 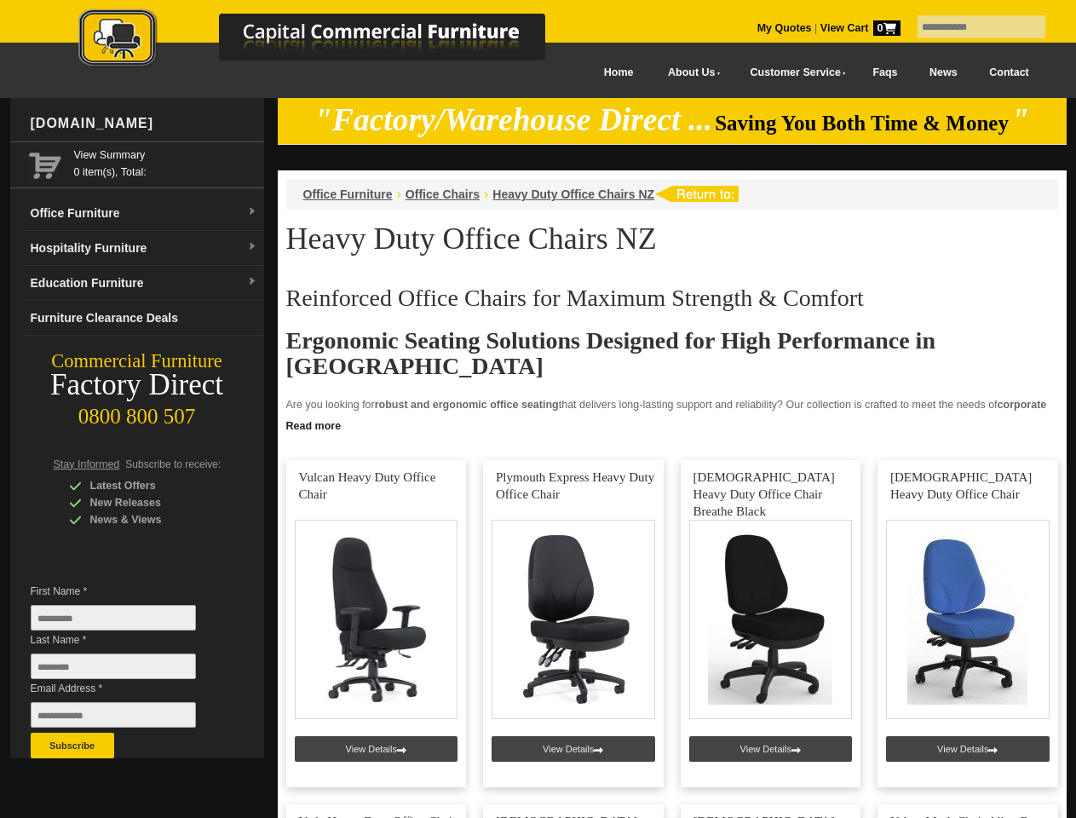 What do you see at coordinates (165, 162) in the screenshot?
I see `span: 0 item(s), Total:` at bounding box center [165, 162].